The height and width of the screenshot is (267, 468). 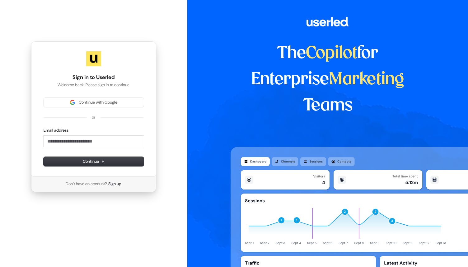 I want to click on img: Userled, so click(x=94, y=59).